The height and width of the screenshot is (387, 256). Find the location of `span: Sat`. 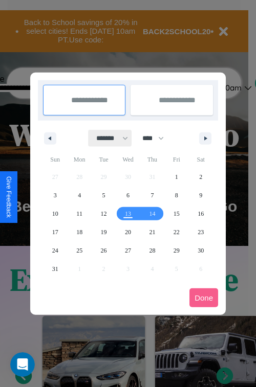

span: Sat is located at coordinates (200, 159).